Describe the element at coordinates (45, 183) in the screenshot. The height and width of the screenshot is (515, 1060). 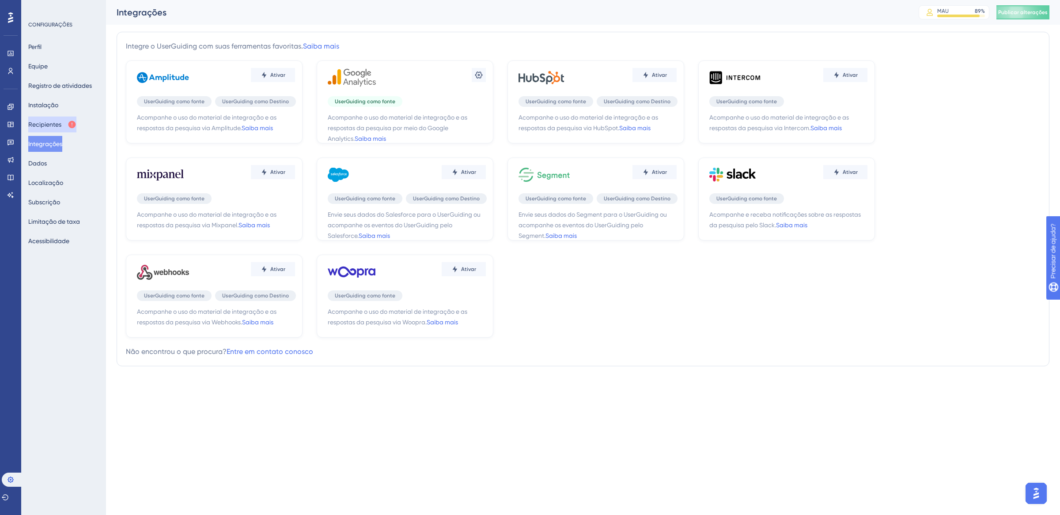
I see `font: Localização` at that location.